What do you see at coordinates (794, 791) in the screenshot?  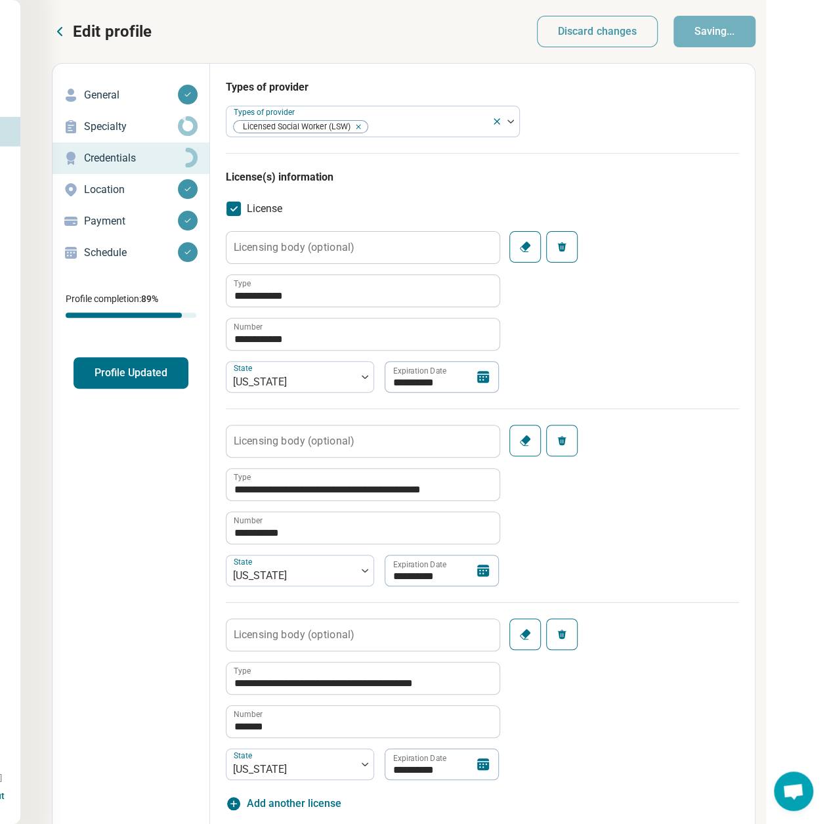 I see `div: Open chat` at bounding box center [794, 791].